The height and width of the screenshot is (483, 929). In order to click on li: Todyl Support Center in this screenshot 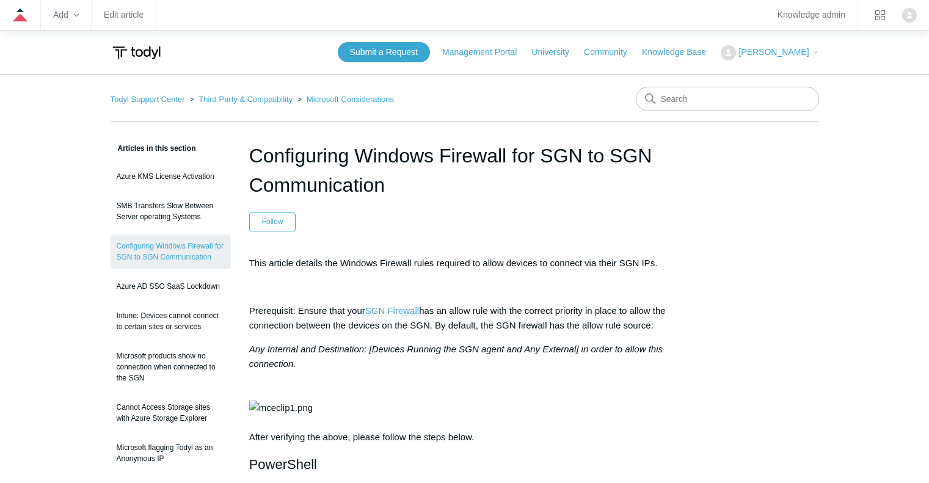, I will do `click(149, 99)`.